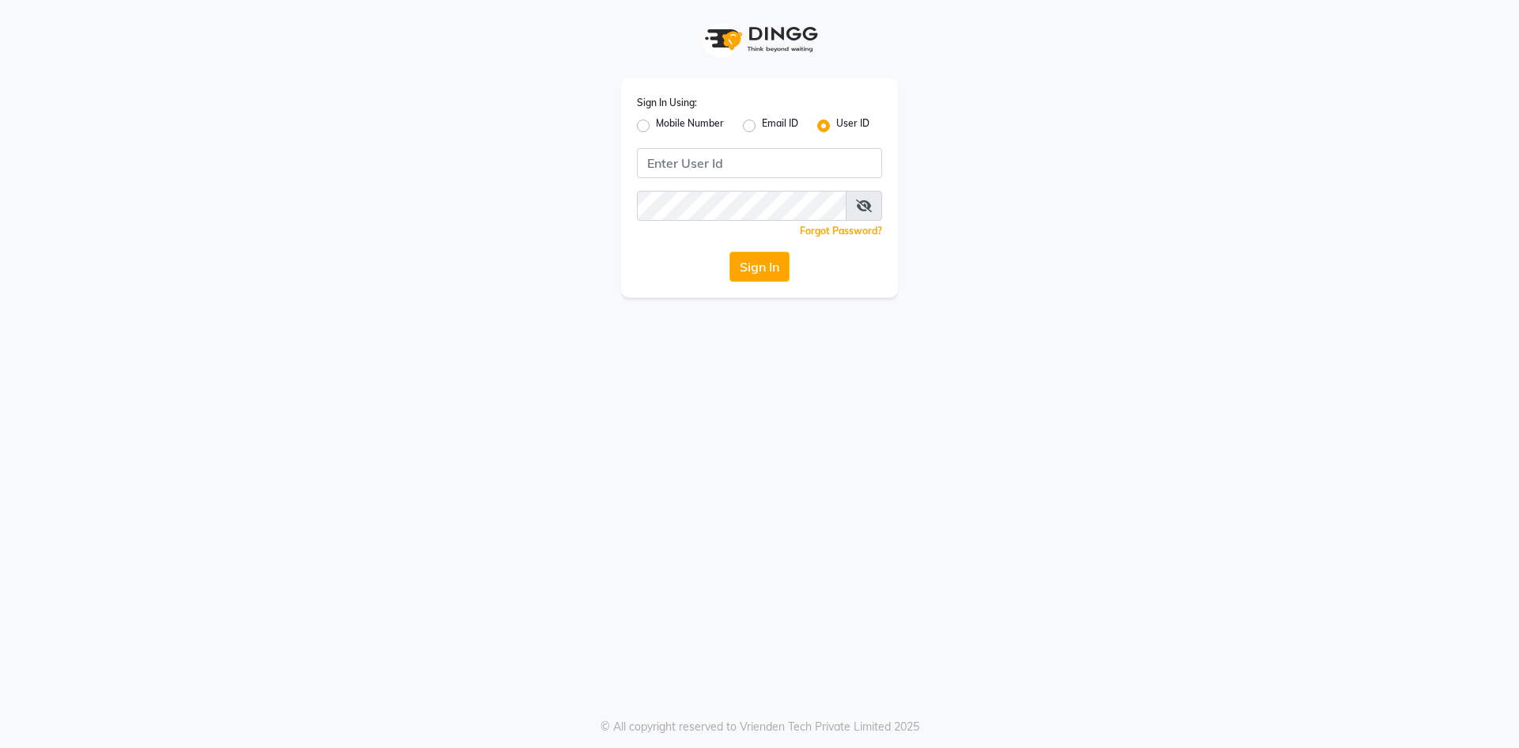 This screenshot has width=1519, height=748. Describe the element at coordinates (690, 126) in the screenshot. I see `label: Mobile Number` at that location.